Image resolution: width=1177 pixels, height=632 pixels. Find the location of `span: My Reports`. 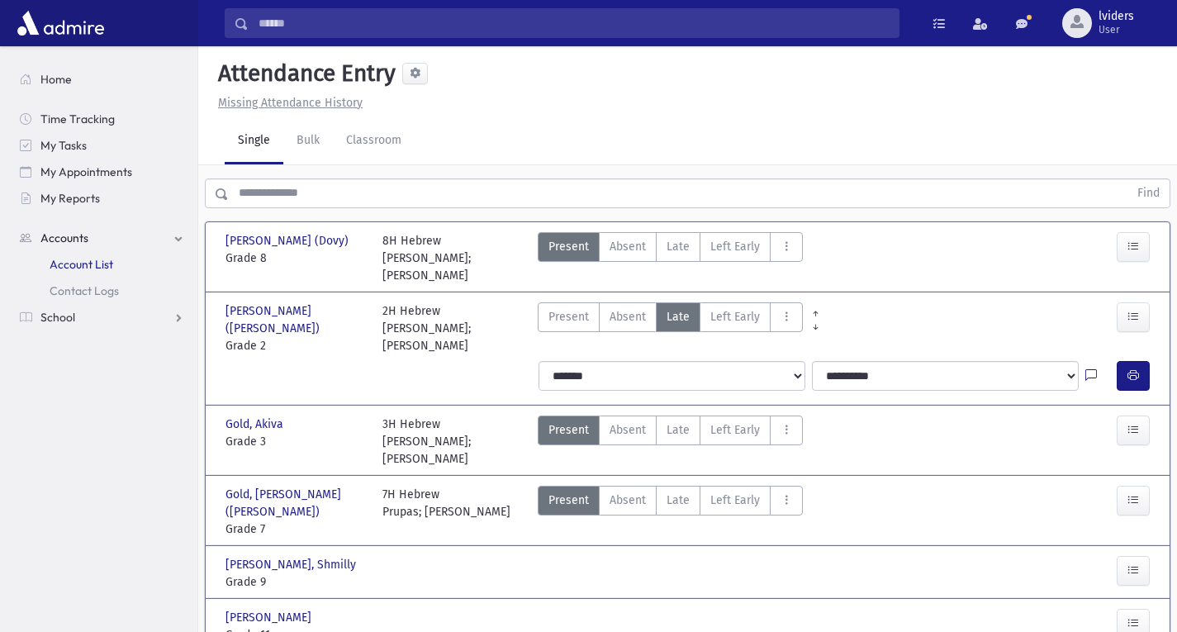

span: My Reports is located at coordinates (70, 198).